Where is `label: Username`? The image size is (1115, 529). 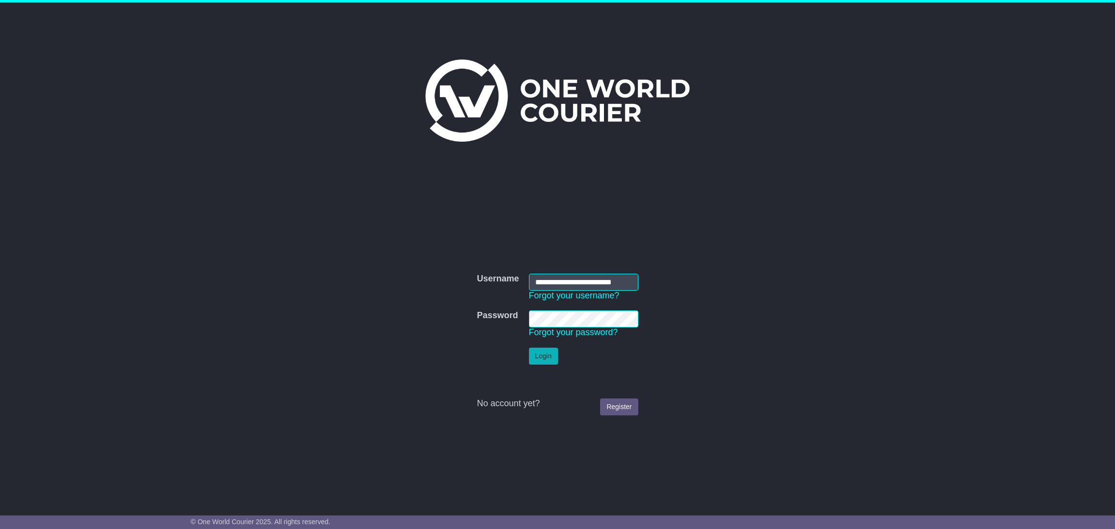 label: Username is located at coordinates (498, 279).